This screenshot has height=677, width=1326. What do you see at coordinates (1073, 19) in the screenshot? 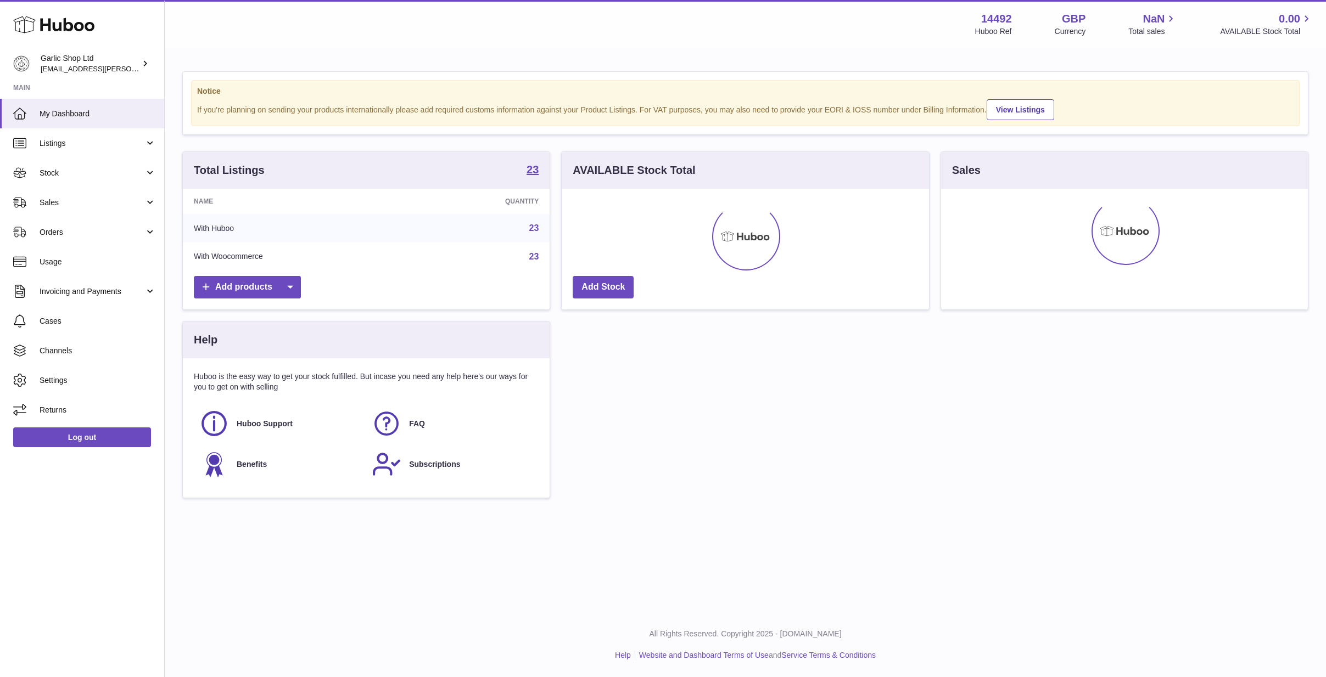
I see `strong: GBP` at bounding box center [1073, 19].